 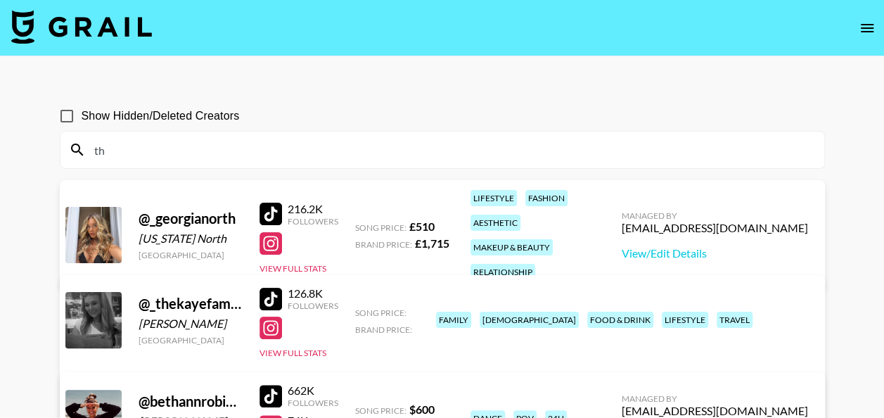 I want to click on div: @ _thekayefamily, so click(x=191, y=303).